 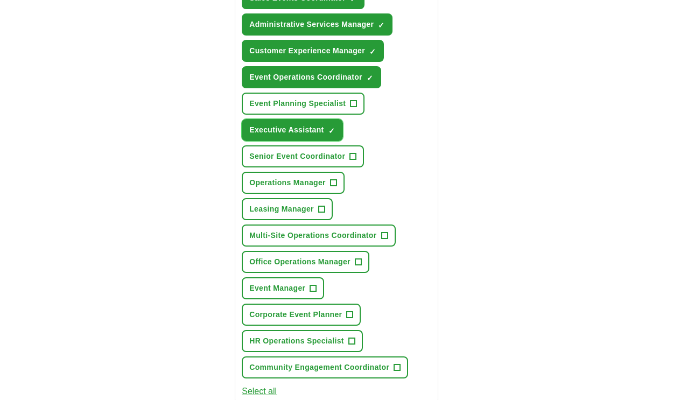 What do you see at coordinates (302, 156) in the screenshot?
I see `button: Senior Event Coordinator` at bounding box center [302, 156].